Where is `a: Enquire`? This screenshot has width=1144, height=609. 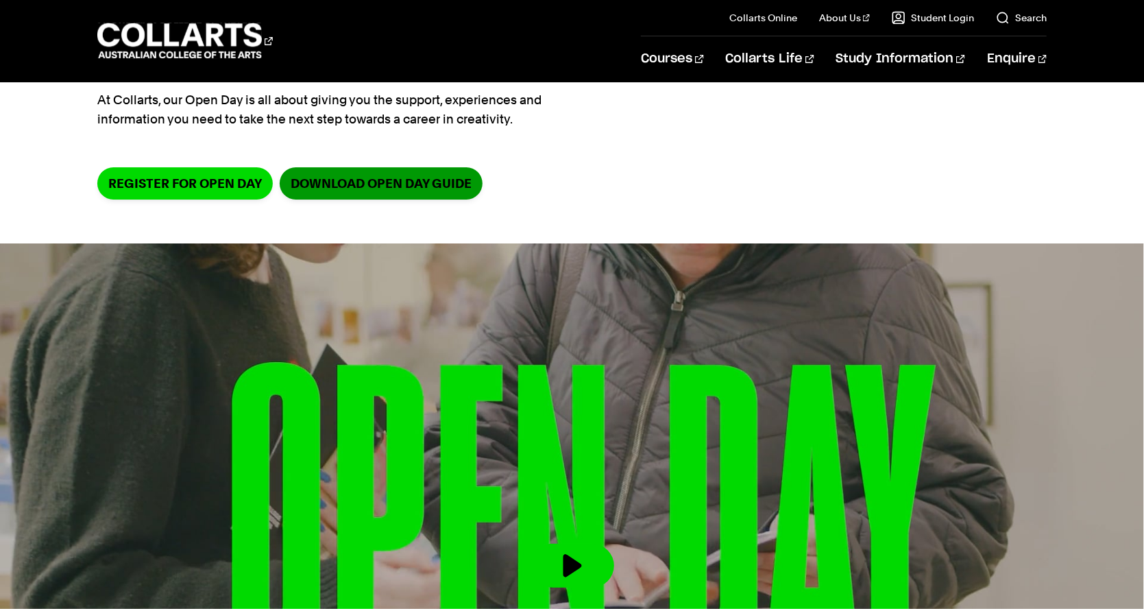 a: Enquire is located at coordinates (1016, 59).